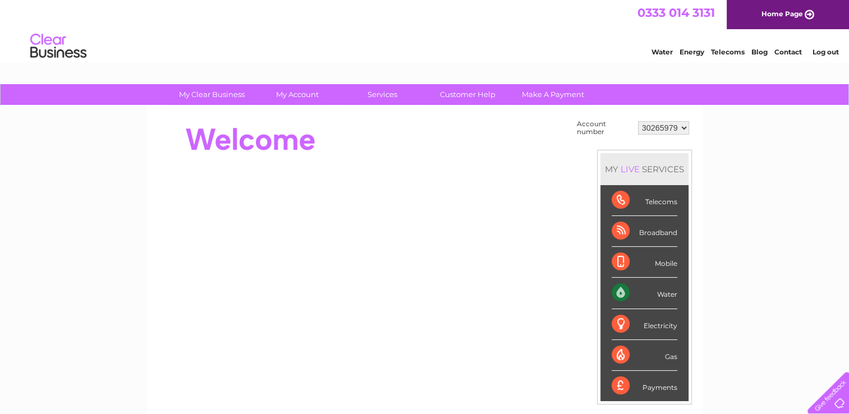  I want to click on div: LIVE, so click(630, 169).